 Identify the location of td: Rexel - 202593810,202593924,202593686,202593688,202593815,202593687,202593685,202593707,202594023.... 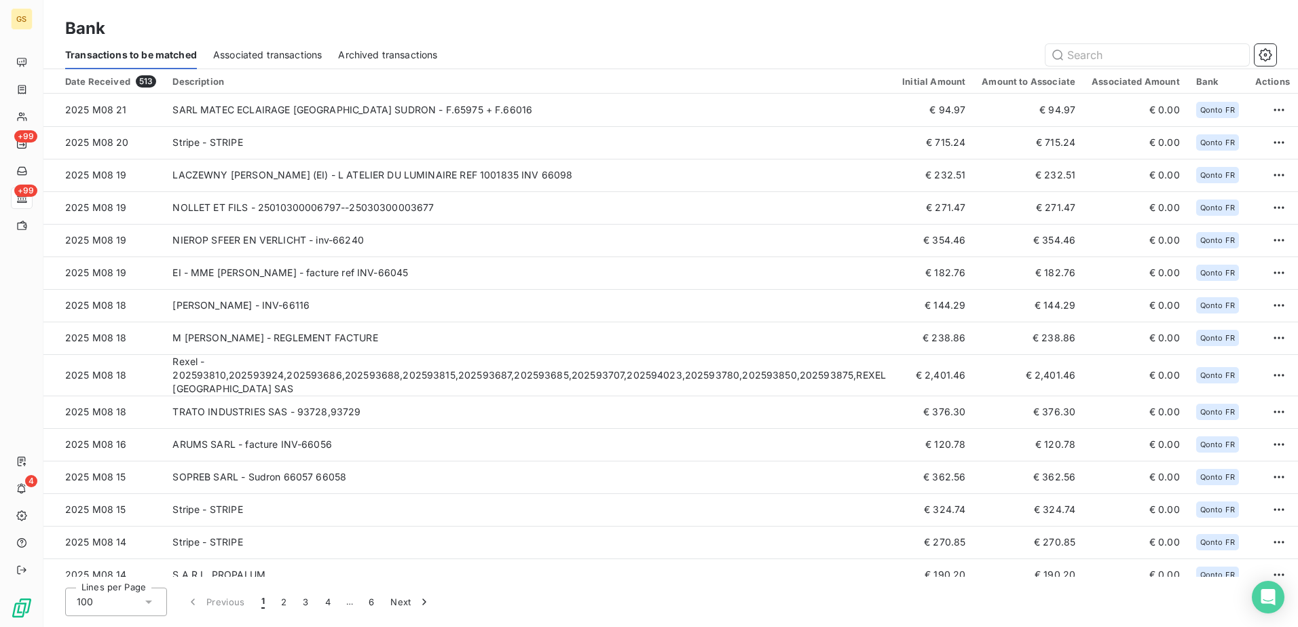
(529, 375).